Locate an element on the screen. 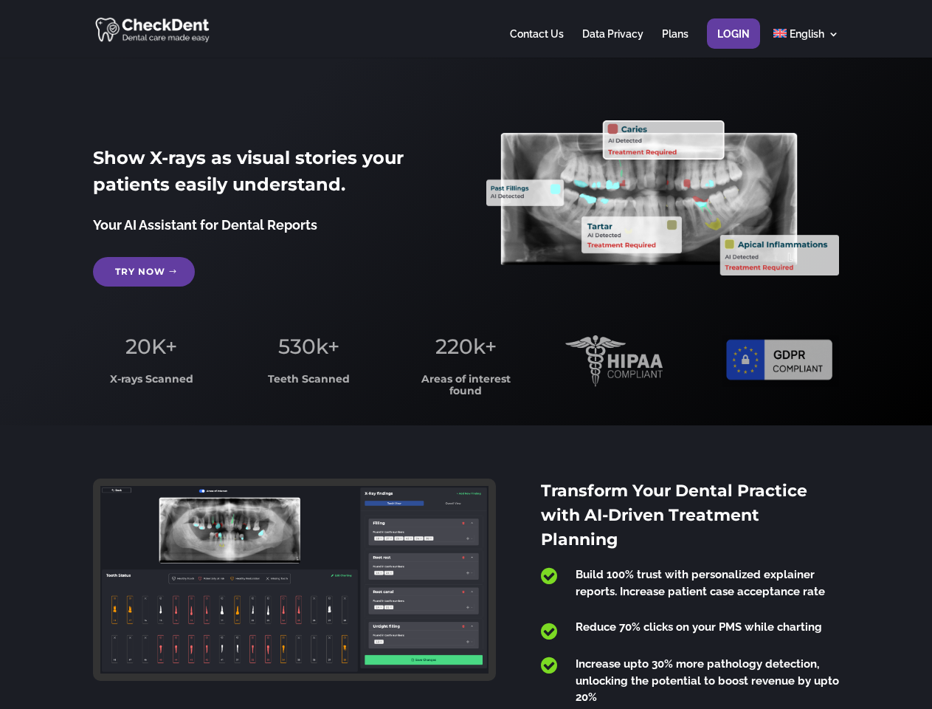  span: Increase upto 30% more pathology detection, unlocking the potential to boost revenue by upto 20% is located at coordinates (707, 680).